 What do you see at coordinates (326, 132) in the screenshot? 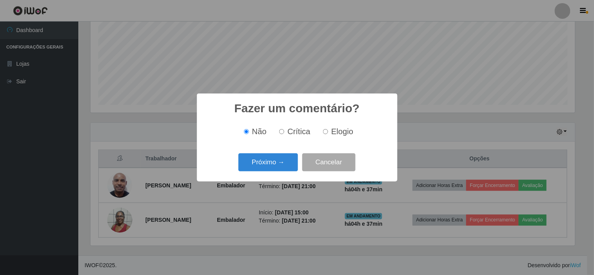
I see `input: Elogio` at bounding box center [326, 132].